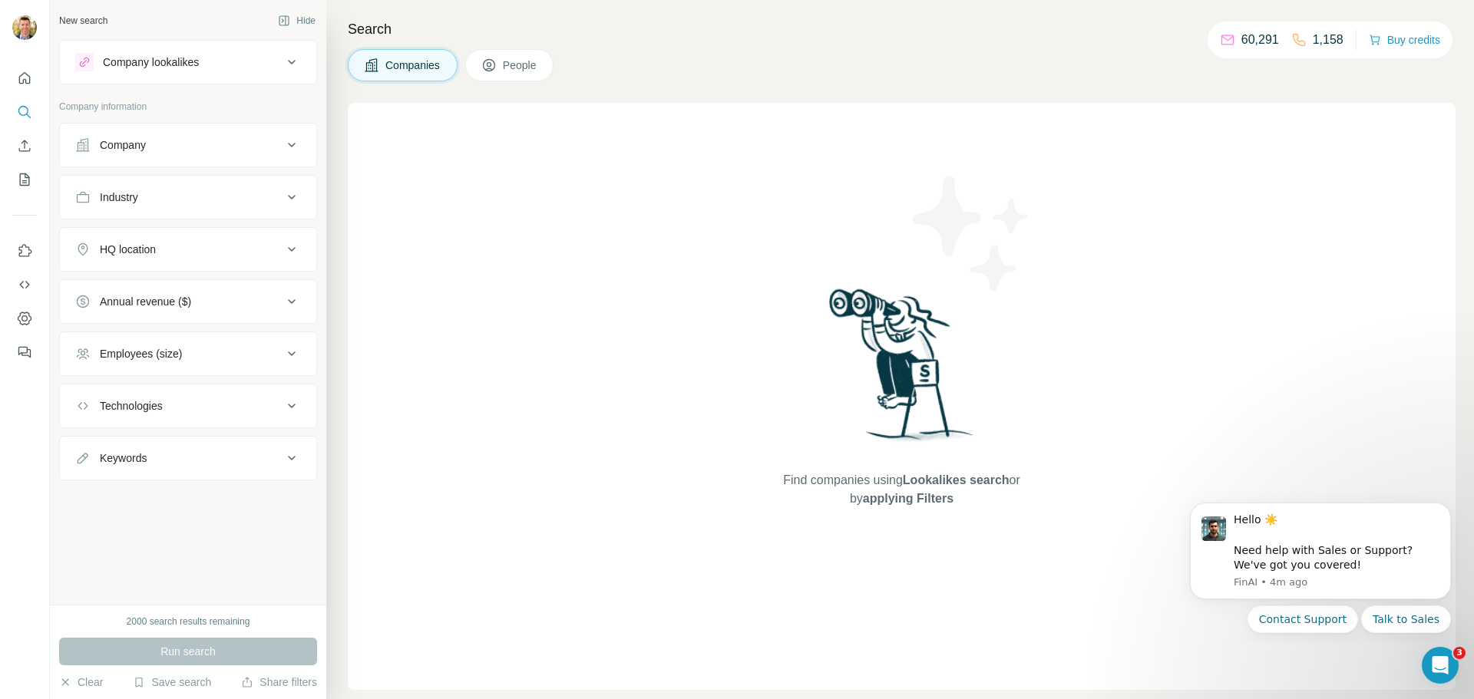  I want to click on span: Lookalikes search, so click(956, 480).